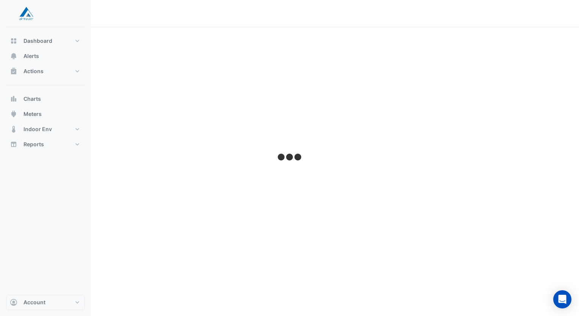  I want to click on span: Indoor Env, so click(37, 129).